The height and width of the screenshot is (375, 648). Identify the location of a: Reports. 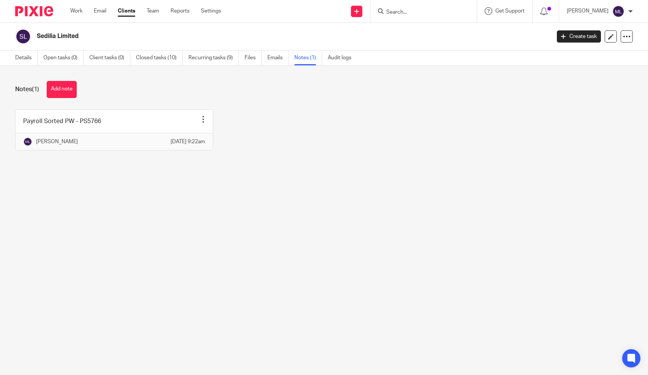
(180, 11).